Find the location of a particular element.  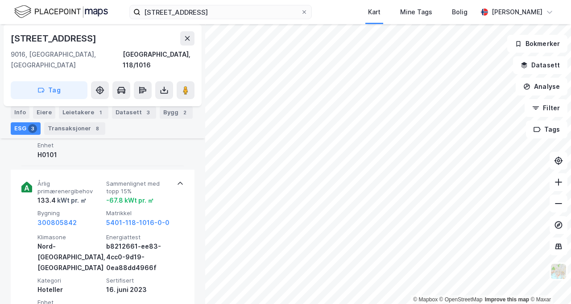

div: -67.8 kWt pr. ㎡ is located at coordinates (130, 200).